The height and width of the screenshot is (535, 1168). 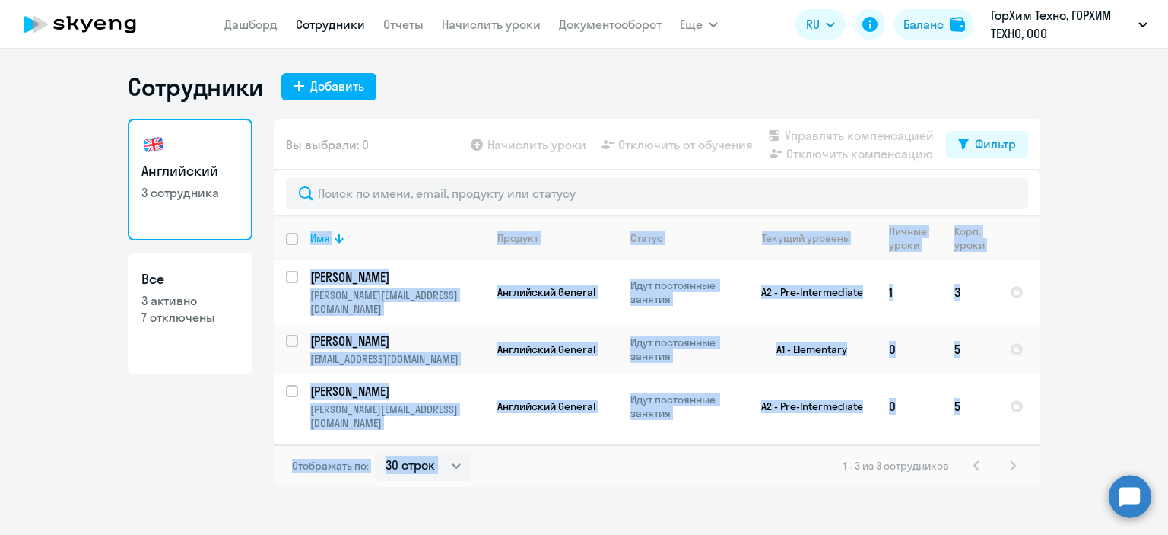 What do you see at coordinates (813, 24) in the screenshot?
I see `span: RU` at bounding box center [813, 24].